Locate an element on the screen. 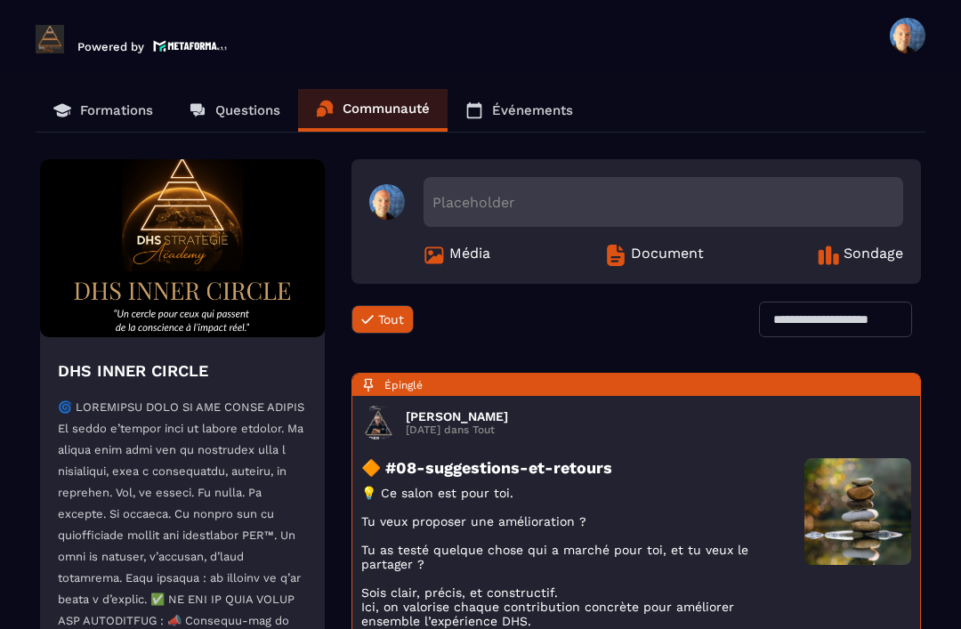 The width and height of the screenshot is (961, 629). a: Questions is located at coordinates (234, 110).